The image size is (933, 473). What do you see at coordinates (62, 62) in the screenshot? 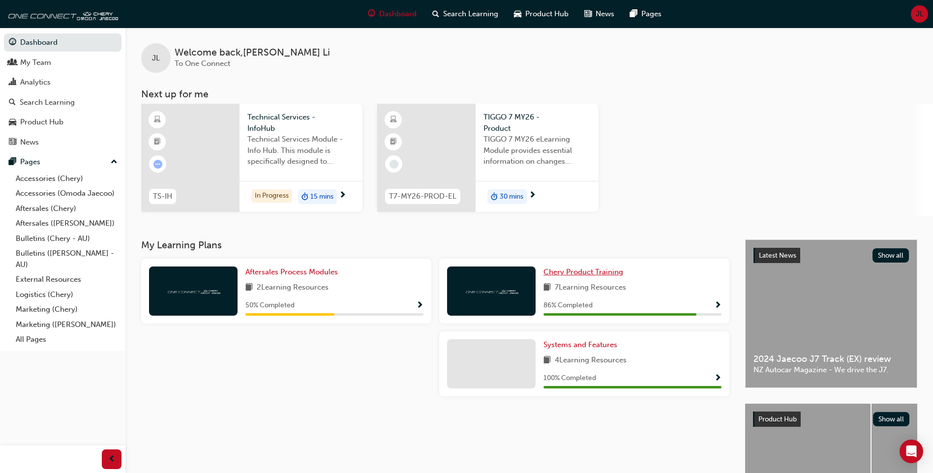
I see `a: My Team` at bounding box center [62, 62].